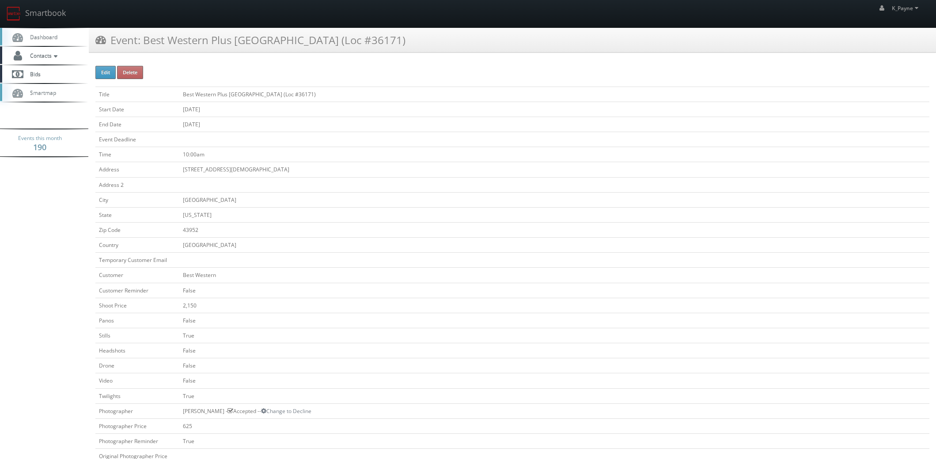 The width and height of the screenshot is (936, 459). What do you see at coordinates (137, 140) in the screenshot?
I see `td: Event Deadline` at bounding box center [137, 140].